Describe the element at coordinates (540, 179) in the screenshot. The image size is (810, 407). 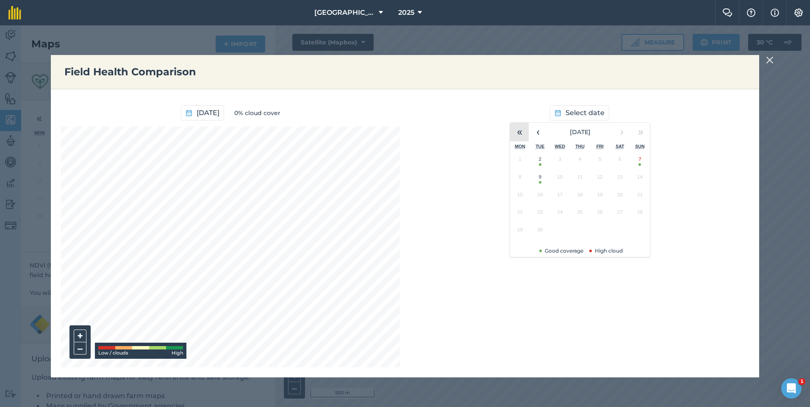
I see `button: 9 September 2025` at that location.